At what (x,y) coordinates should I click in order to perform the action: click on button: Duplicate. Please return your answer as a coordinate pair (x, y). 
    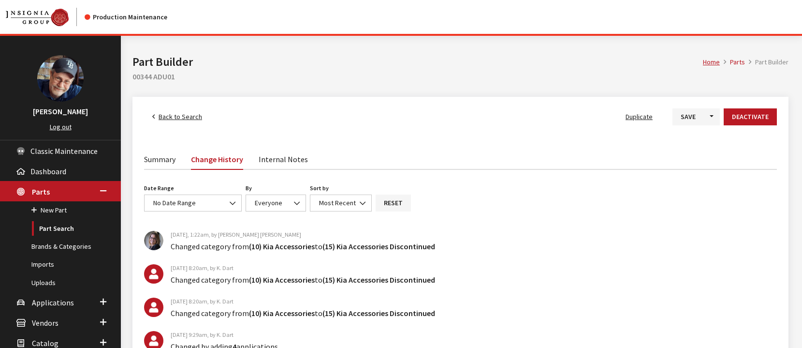
    Looking at the image, I should click on (639, 116).